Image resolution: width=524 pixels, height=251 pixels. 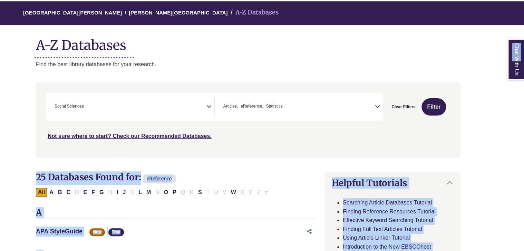 I want to click on button: Clear Filters, so click(x=403, y=107).